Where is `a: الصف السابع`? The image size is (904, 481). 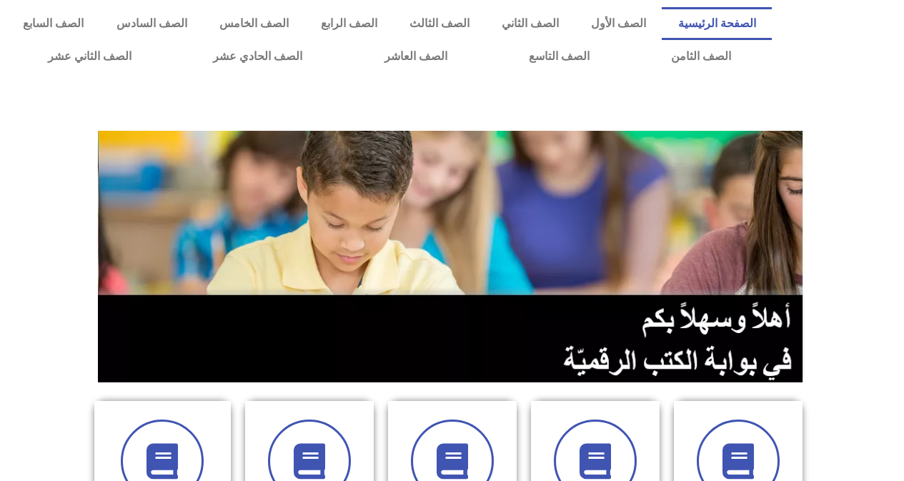
a: الصف السابع is located at coordinates (54, 24).